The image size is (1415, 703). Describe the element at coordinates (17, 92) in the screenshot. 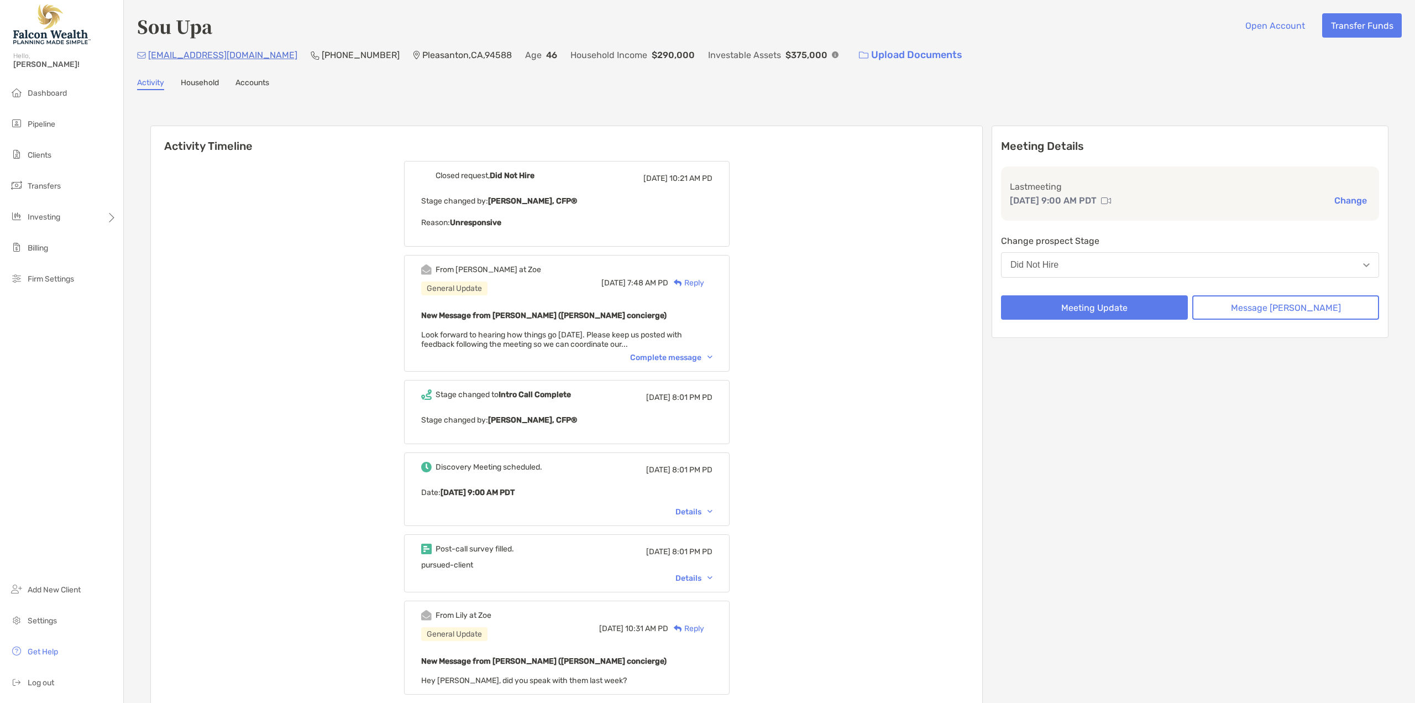

I see `img: dashboard icon` at that location.